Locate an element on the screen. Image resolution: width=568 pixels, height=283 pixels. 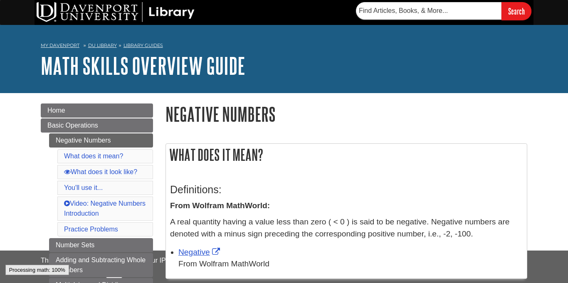
h3: Definitions: is located at coordinates (347, 190).